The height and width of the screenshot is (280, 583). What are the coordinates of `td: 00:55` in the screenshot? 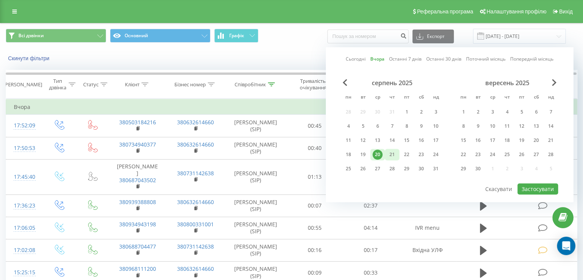 It's located at (315, 228).